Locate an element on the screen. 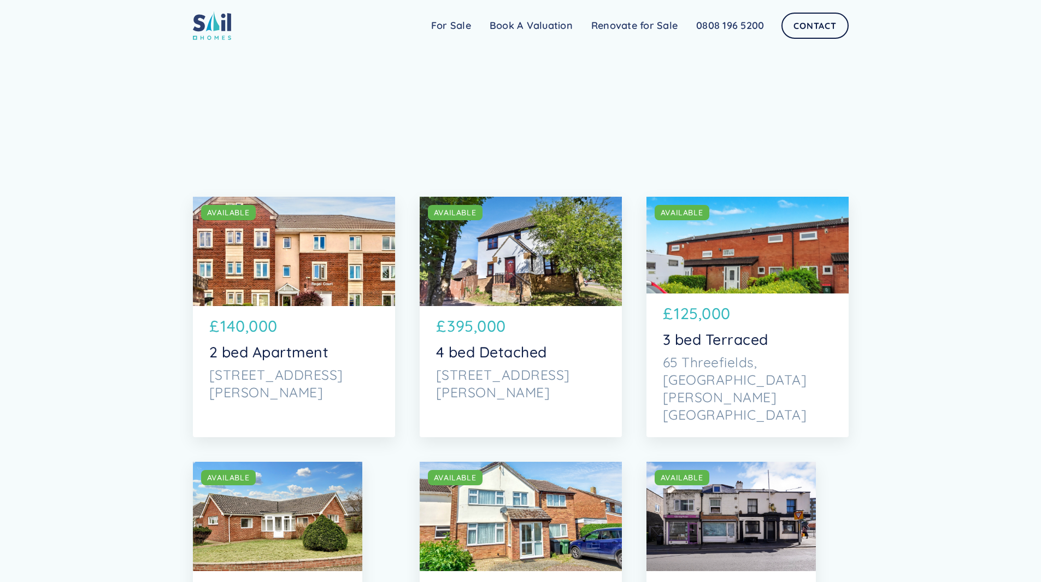 The width and height of the screenshot is (1041, 582). p: 4 bed Detached is located at coordinates (521, 352).